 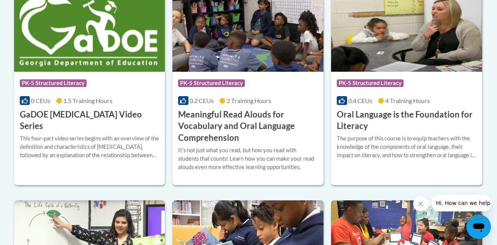 What do you see at coordinates (407, 147) in the screenshot?
I see `div: The purpose of this course is to equip teachers with the knowledge of the components of oral lang...` at bounding box center [407, 147].